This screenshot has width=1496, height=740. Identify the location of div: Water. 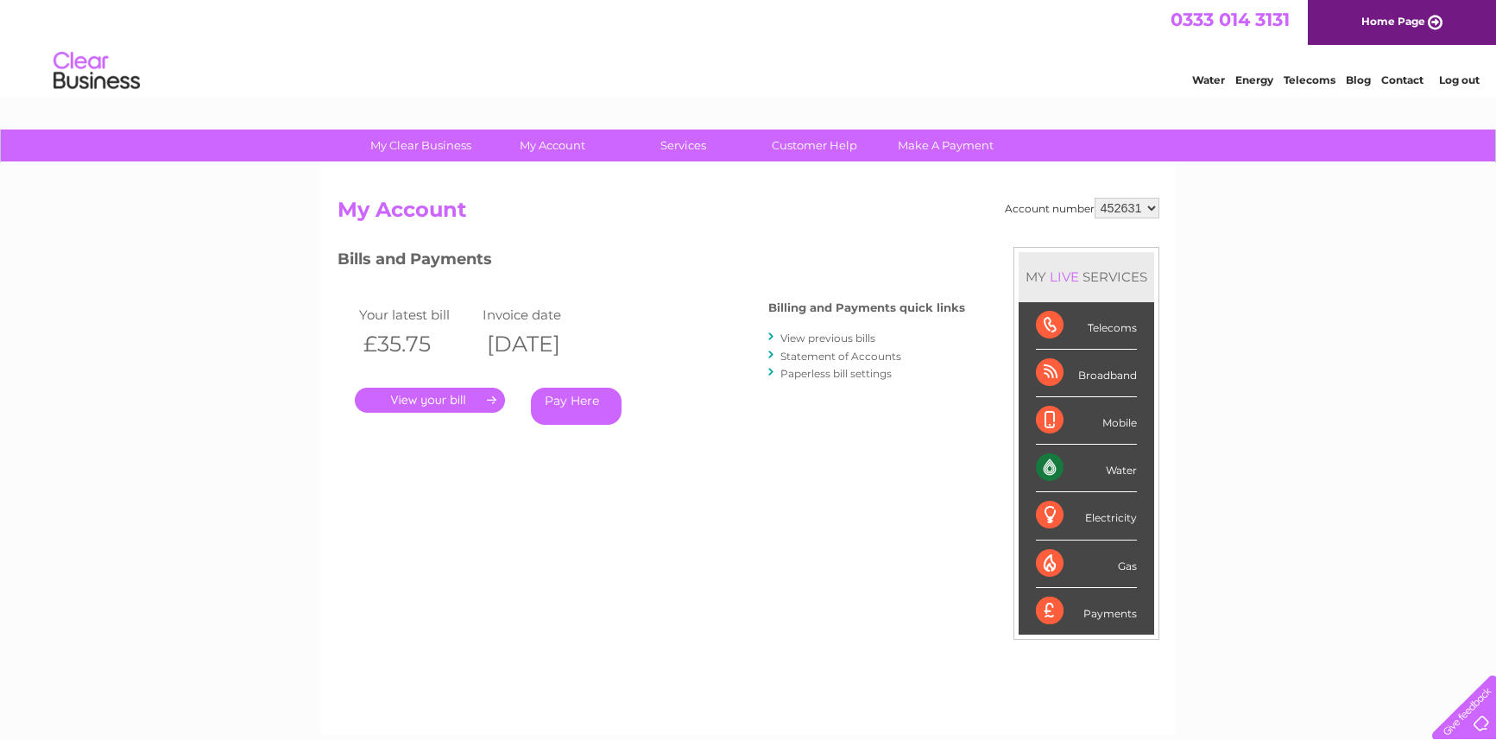
(1086, 468).